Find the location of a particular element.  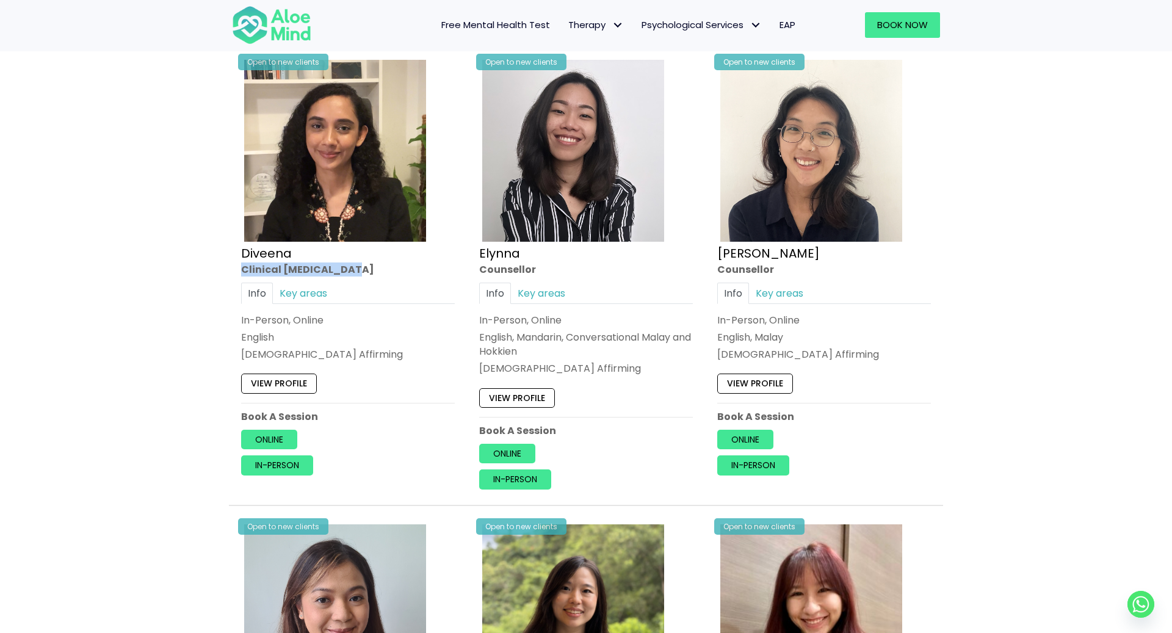

span: Psychological Services: submenu is located at coordinates (755, 25).